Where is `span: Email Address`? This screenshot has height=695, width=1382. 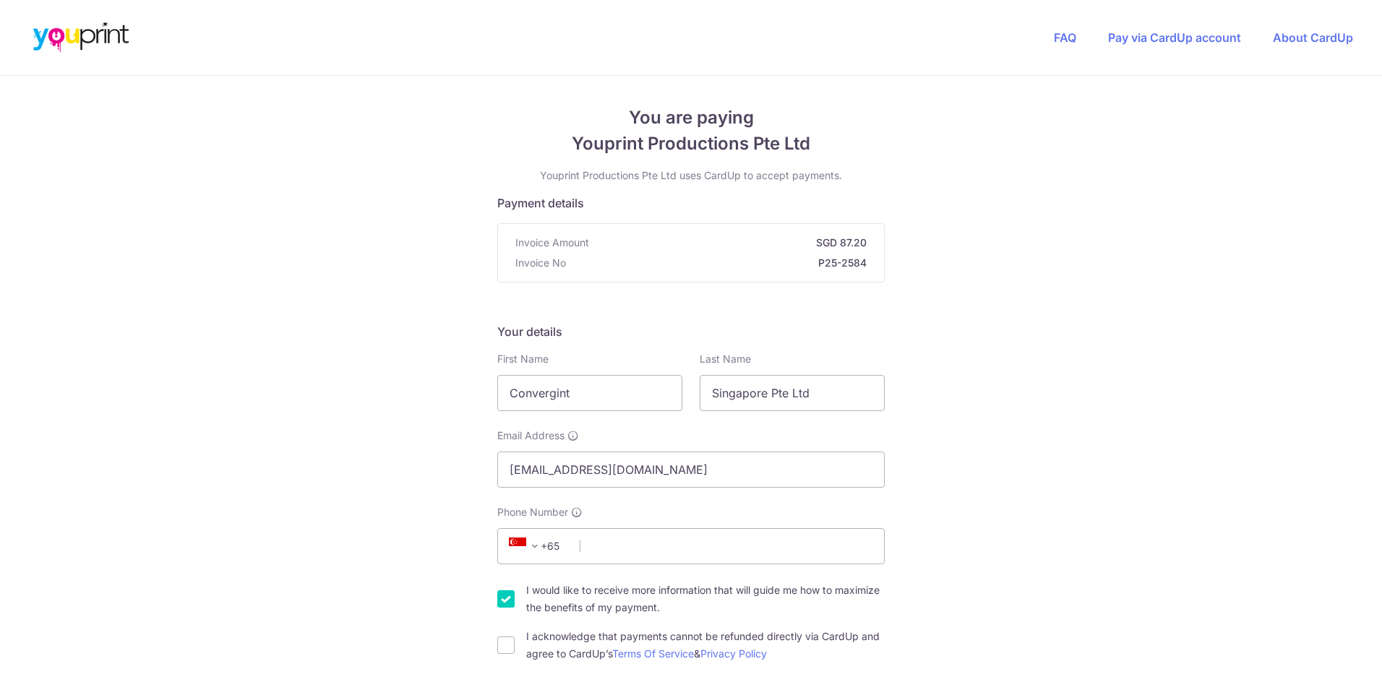
span: Email Address is located at coordinates (531, 436).